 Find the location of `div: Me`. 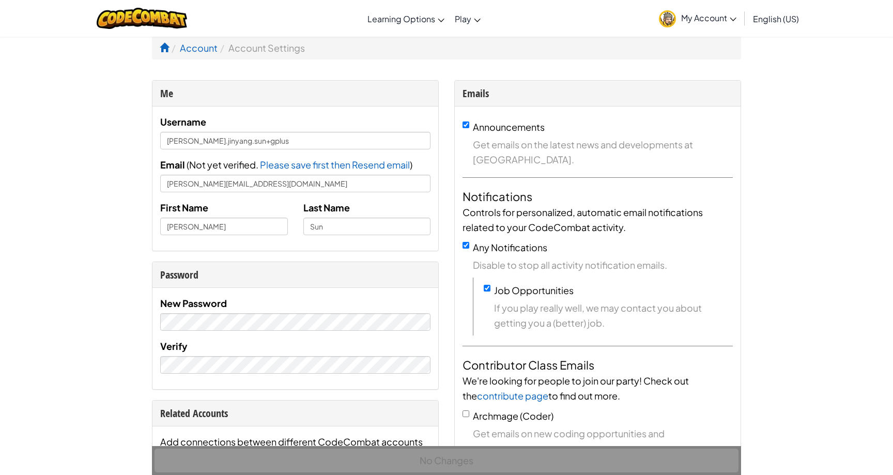

div: Me is located at coordinates (295, 93).